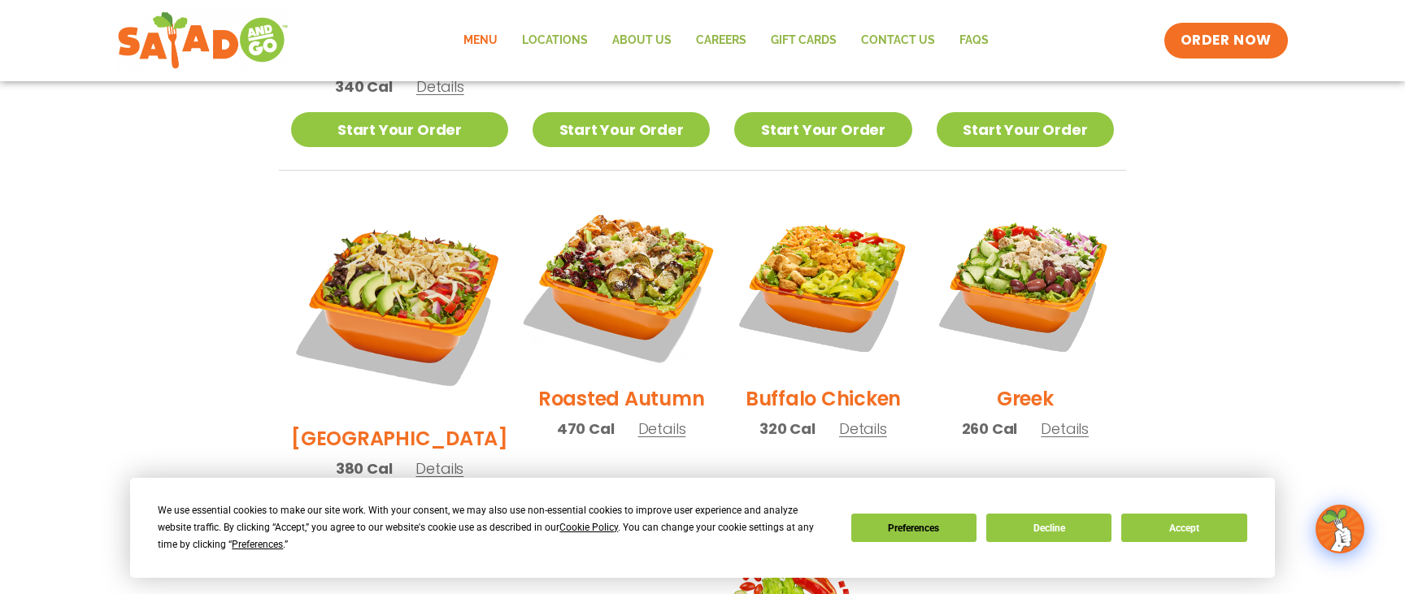 The width and height of the screenshot is (1405, 594). I want to click on button: Decline, so click(1049, 528).